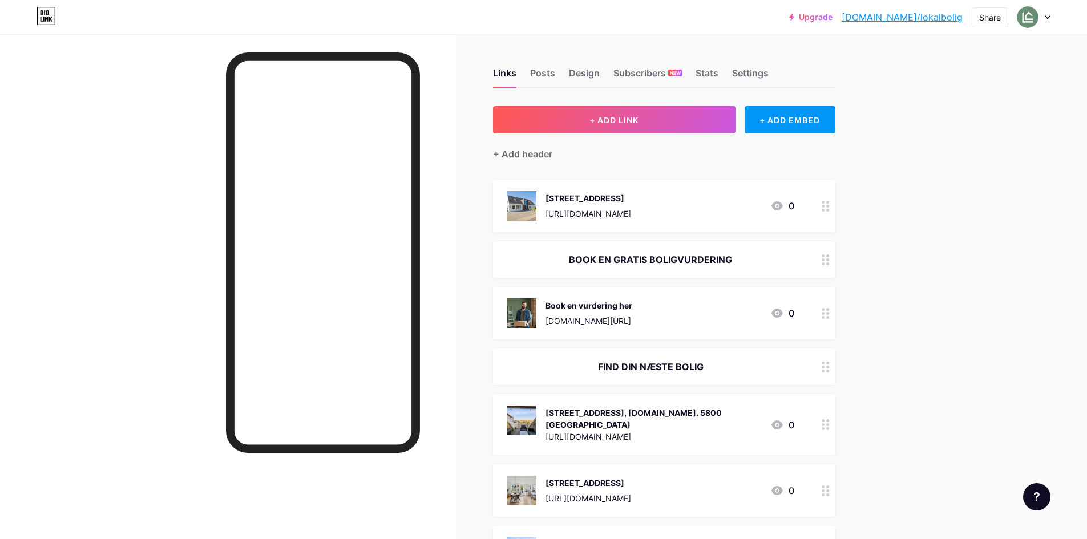 The width and height of the screenshot is (1087, 539). Describe the element at coordinates (650, 260) in the screenshot. I see `div: BOOK EN GRATIS BOLIGVURDERING` at that location.